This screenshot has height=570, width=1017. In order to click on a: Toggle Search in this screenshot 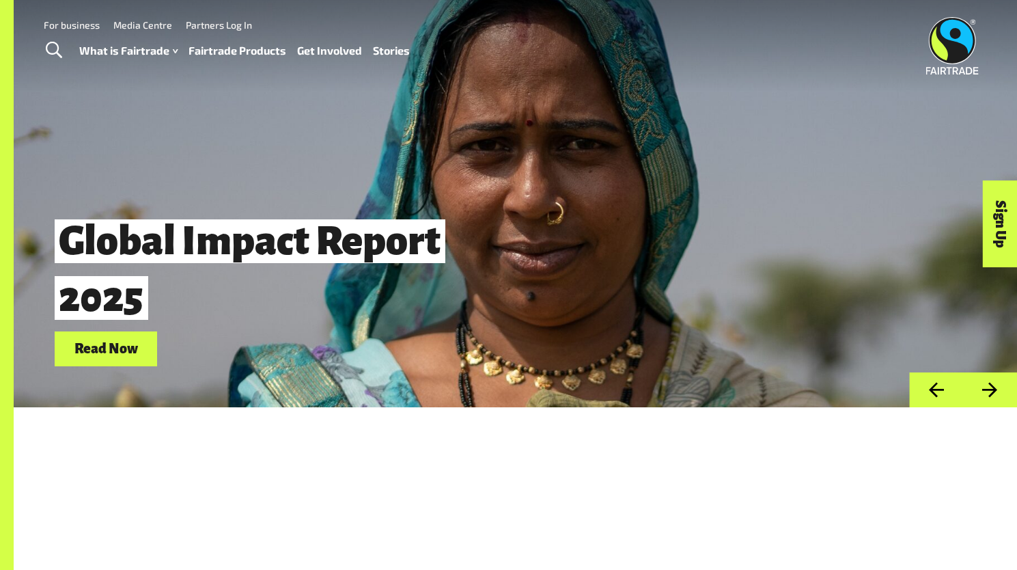, I will do `click(53, 51)`.